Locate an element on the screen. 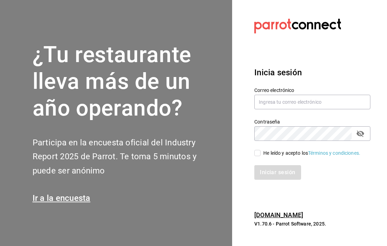 The width and height of the screenshot is (387, 246). a: Términos y condiciones. is located at coordinates (334, 153).